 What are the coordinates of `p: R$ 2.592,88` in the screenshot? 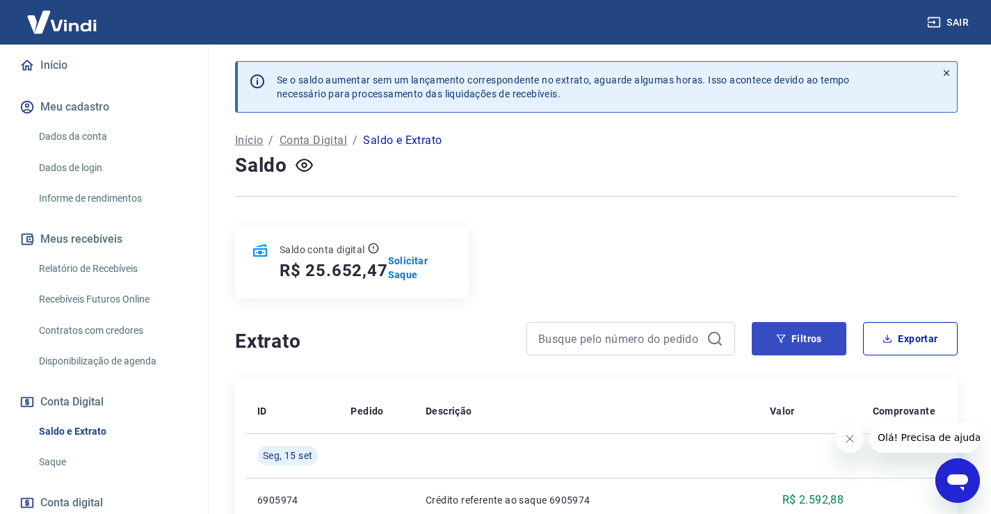 It's located at (813, 500).